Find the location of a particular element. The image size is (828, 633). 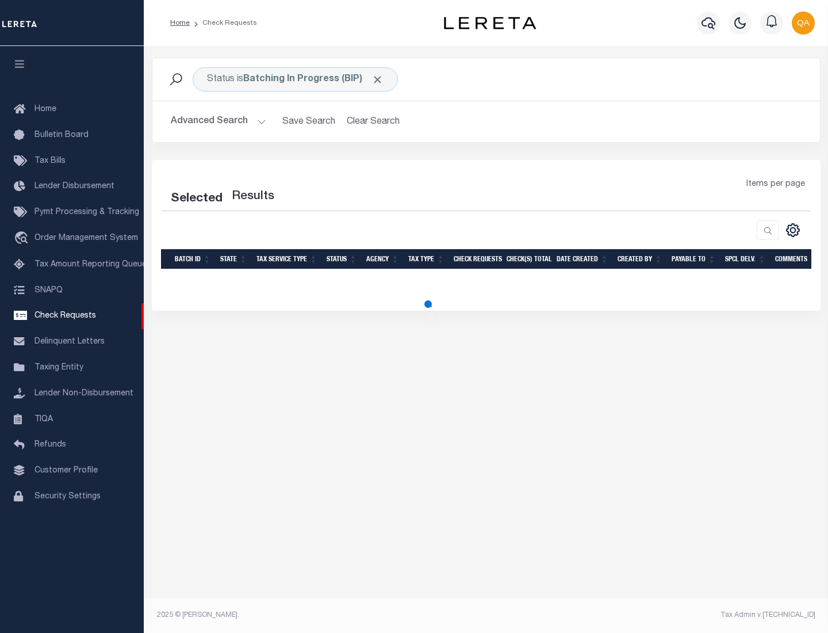

th: Spcl Delv. is located at coordinates (745, 259).